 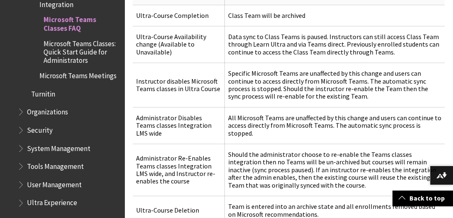 What do you see at coordinates (55, 164) in the screenshot?
I see `span: Tools Management` at bounding box center [55, 164].